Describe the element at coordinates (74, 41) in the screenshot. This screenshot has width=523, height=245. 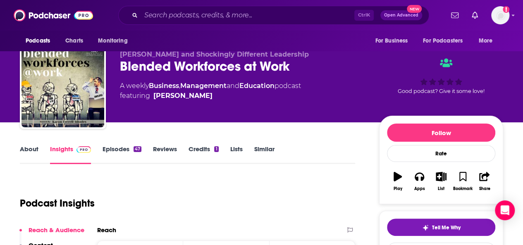
I see `span: Charts` at that location.